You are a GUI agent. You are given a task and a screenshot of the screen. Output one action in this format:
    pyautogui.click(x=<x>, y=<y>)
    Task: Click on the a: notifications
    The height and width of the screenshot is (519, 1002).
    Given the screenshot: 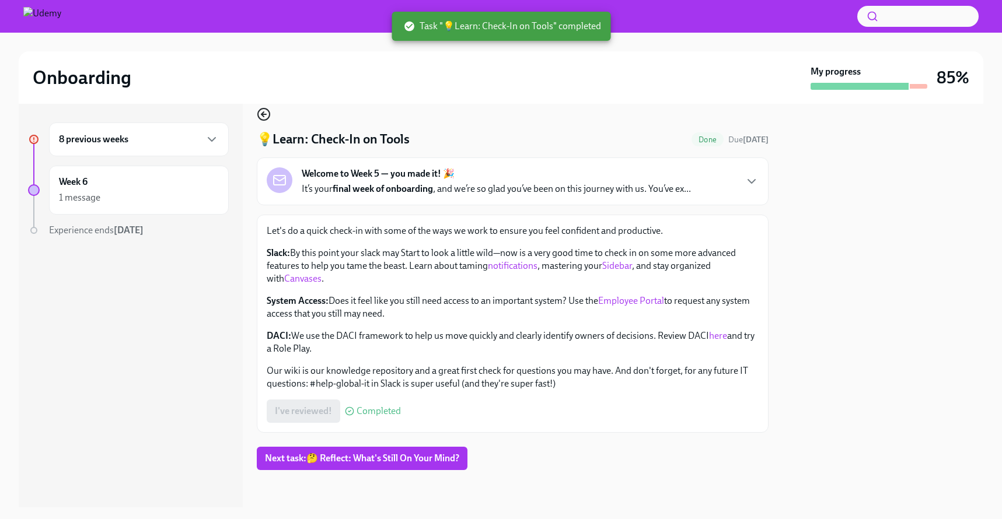 What is the action you would take?
    pyautogui.click(x=512, y=265)
    